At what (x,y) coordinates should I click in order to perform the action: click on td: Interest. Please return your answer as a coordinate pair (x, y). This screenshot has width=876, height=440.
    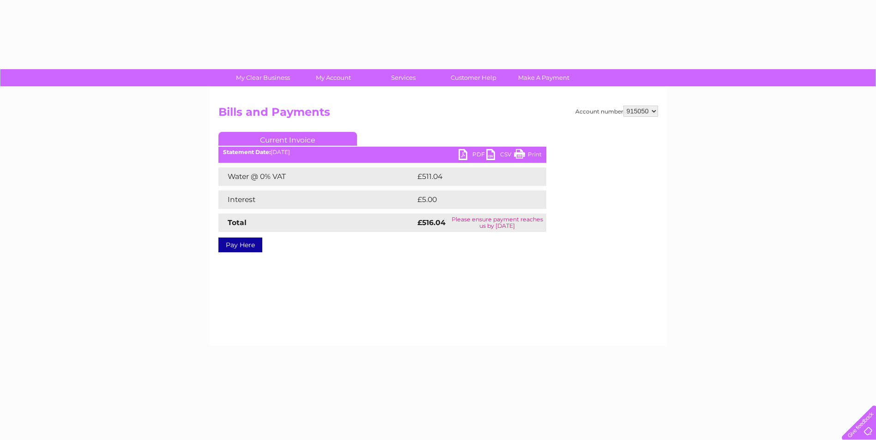
    Looking at the image, I should click on (317, 200).